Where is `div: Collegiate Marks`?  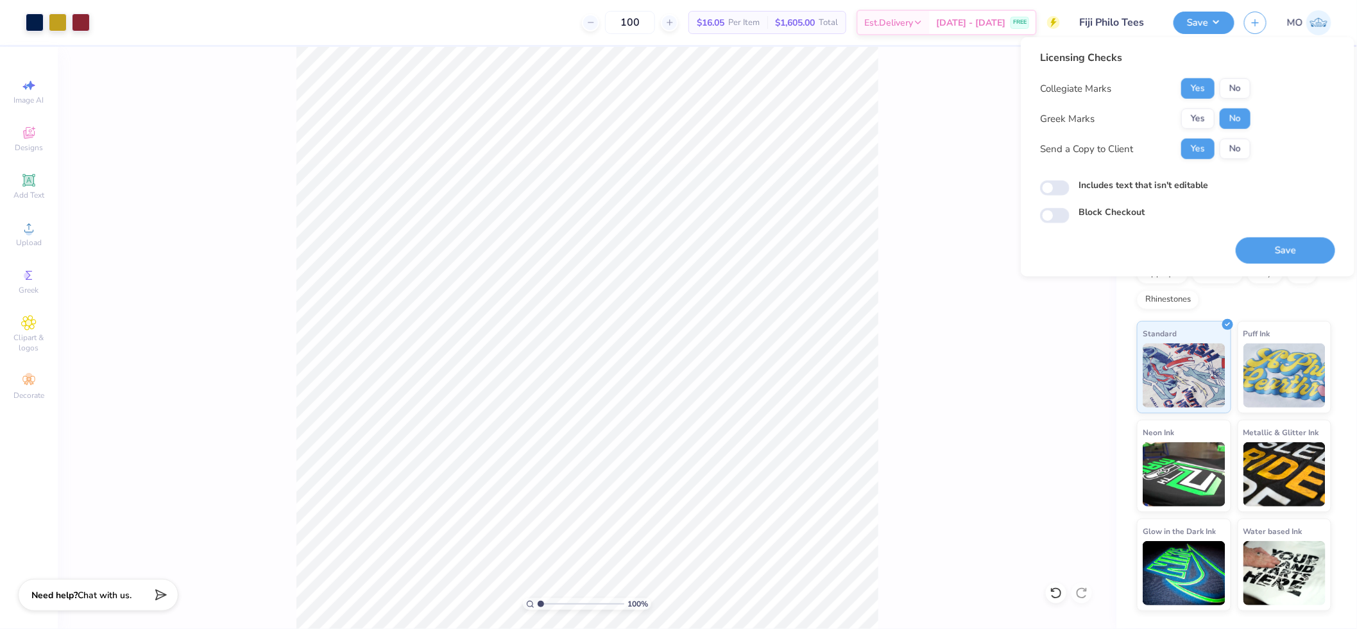 div: Collegiate Marks is located at coordinates (1076, 89).